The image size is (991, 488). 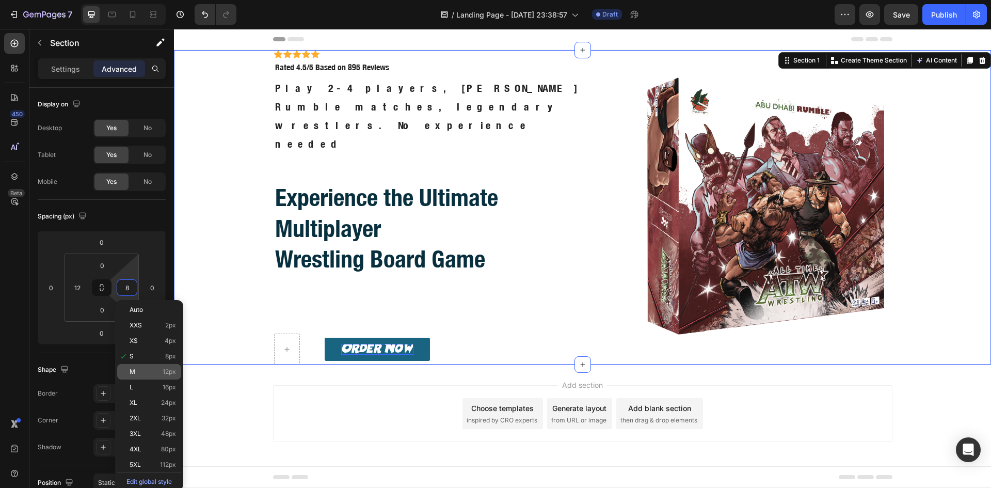 I want to click on div: Shadow, so click(x=50, y=447).